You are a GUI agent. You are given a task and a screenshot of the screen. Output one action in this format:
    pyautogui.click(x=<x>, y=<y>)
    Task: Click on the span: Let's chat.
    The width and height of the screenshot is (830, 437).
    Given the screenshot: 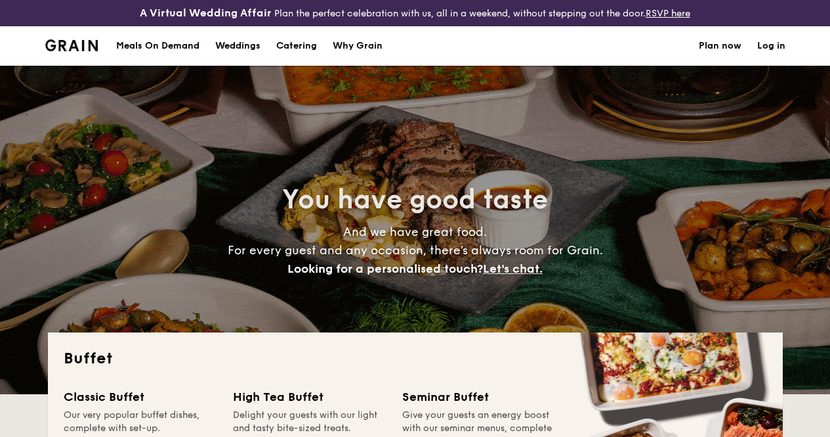 What is the action you would take?
    pyautogui.click(x=513, y=268)
    